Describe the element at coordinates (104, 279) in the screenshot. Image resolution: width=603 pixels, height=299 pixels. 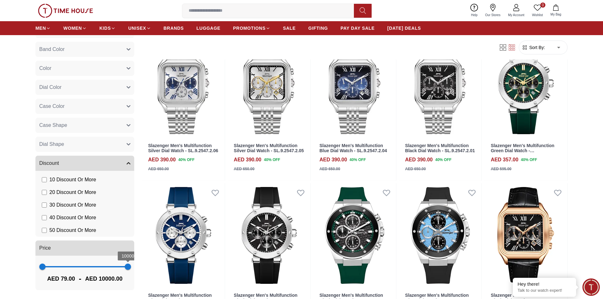
I see `span: AED 10000.00` at that location.